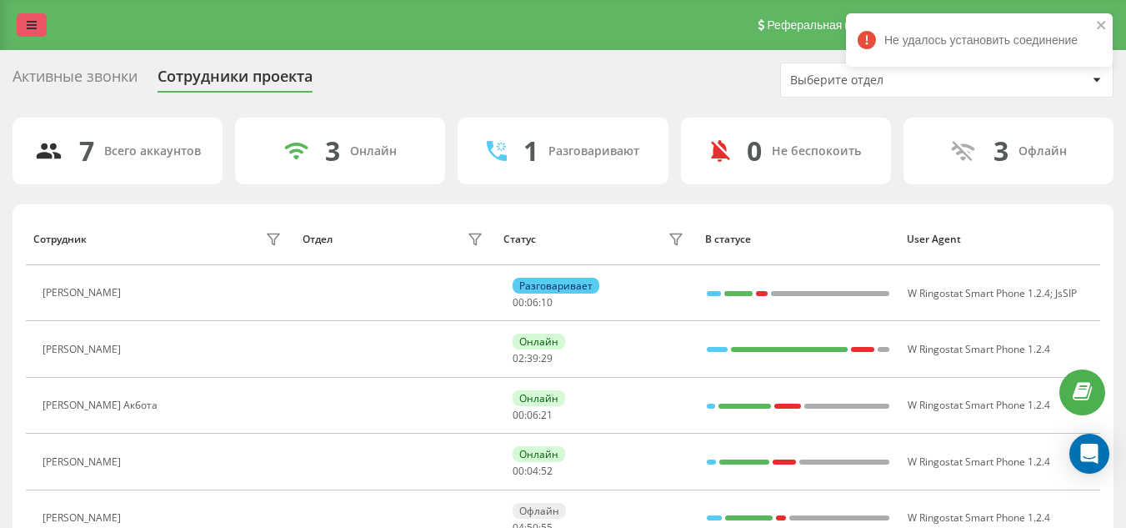 The image size is (1126, 528). Describe the element at coordinates (1066, 293) in the screenshot. I see `span: JsSIP` at that location.